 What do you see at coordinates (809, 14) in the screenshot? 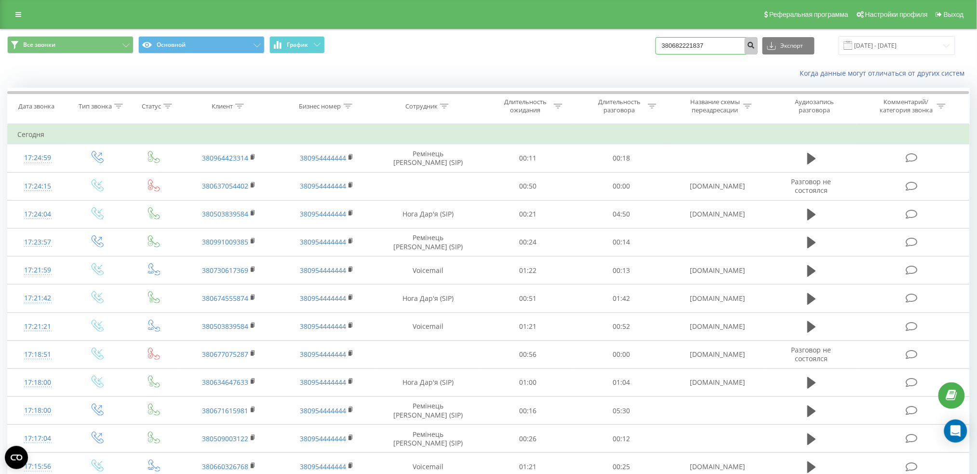
I see `span: Реферальная программа` at bounding box center [809, 14].